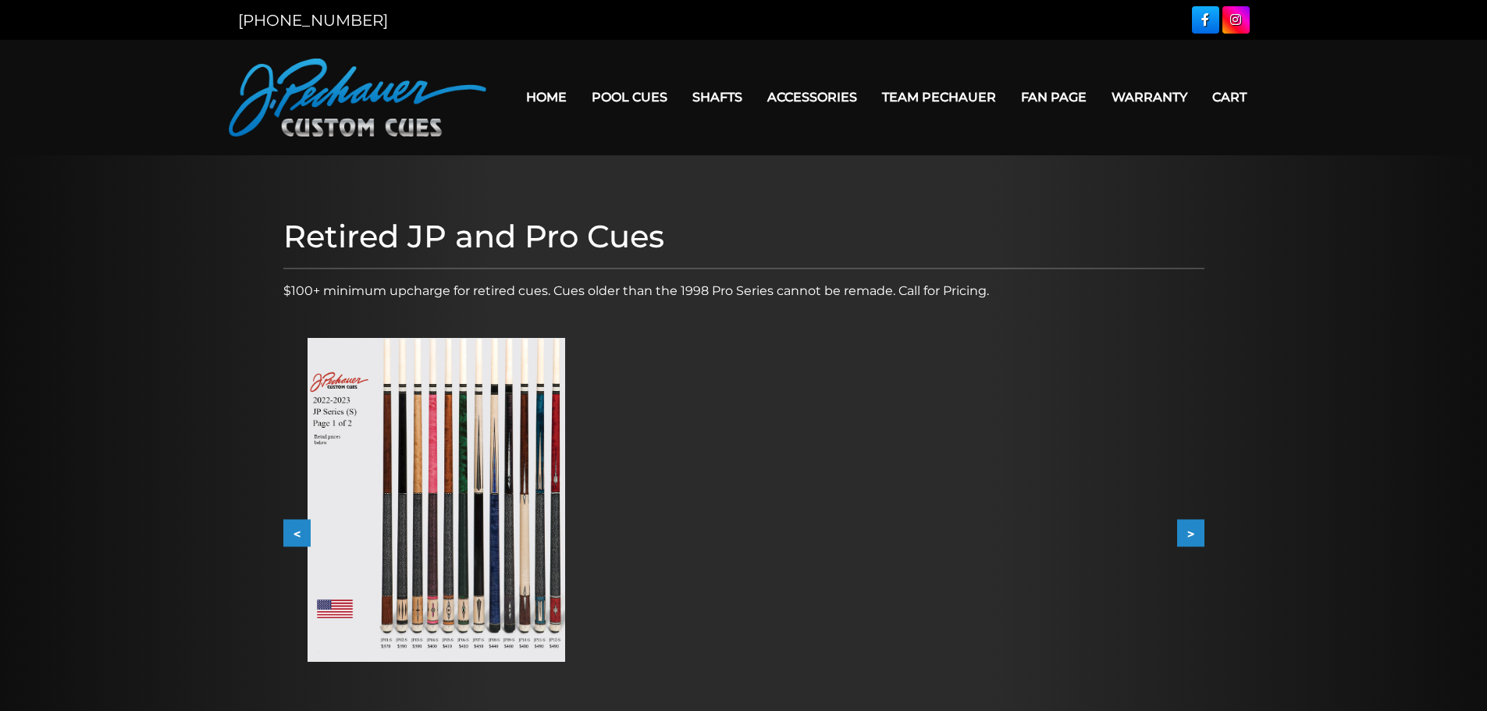  What do you see at coordinates (744, 533) in the screenshot?
I see `div: Carousel Navigation` at bounding box center [744, 533].